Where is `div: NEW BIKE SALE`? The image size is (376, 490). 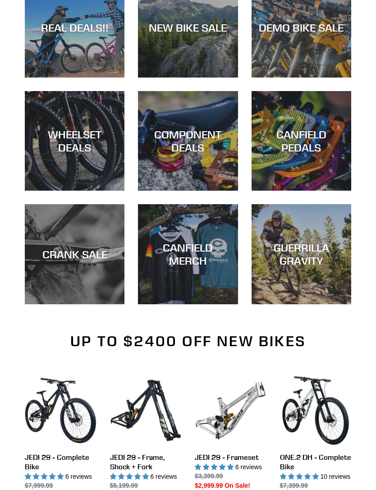 div: NEW BIKE SALE is located at coordinates (188, 27).